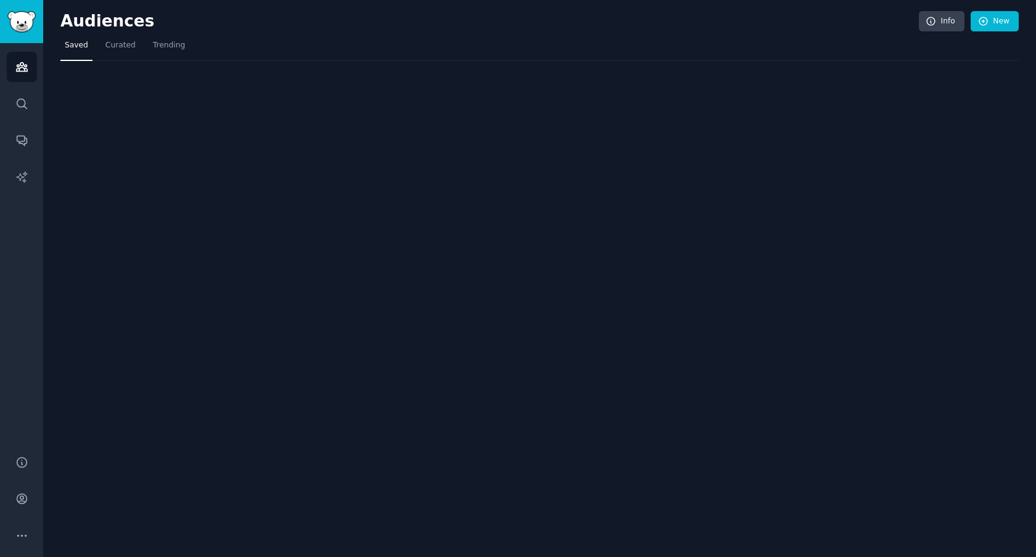 This screenshot has height=557, width=1036. What do you see at coordinates (120, 46) in the screenshot?
I see `span: Curated` at bounding box center [120, 46].